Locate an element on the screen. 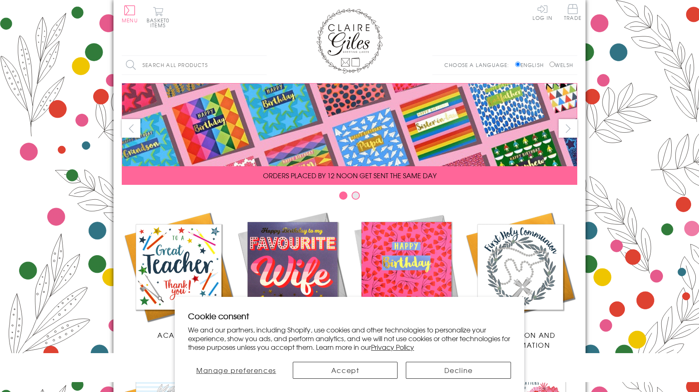 The height and width of the screenshot is (392, 699). p: We and our partners, including Shopify, use cookies and other technologies to personalize your ex... is located at coordinates (349, 339).